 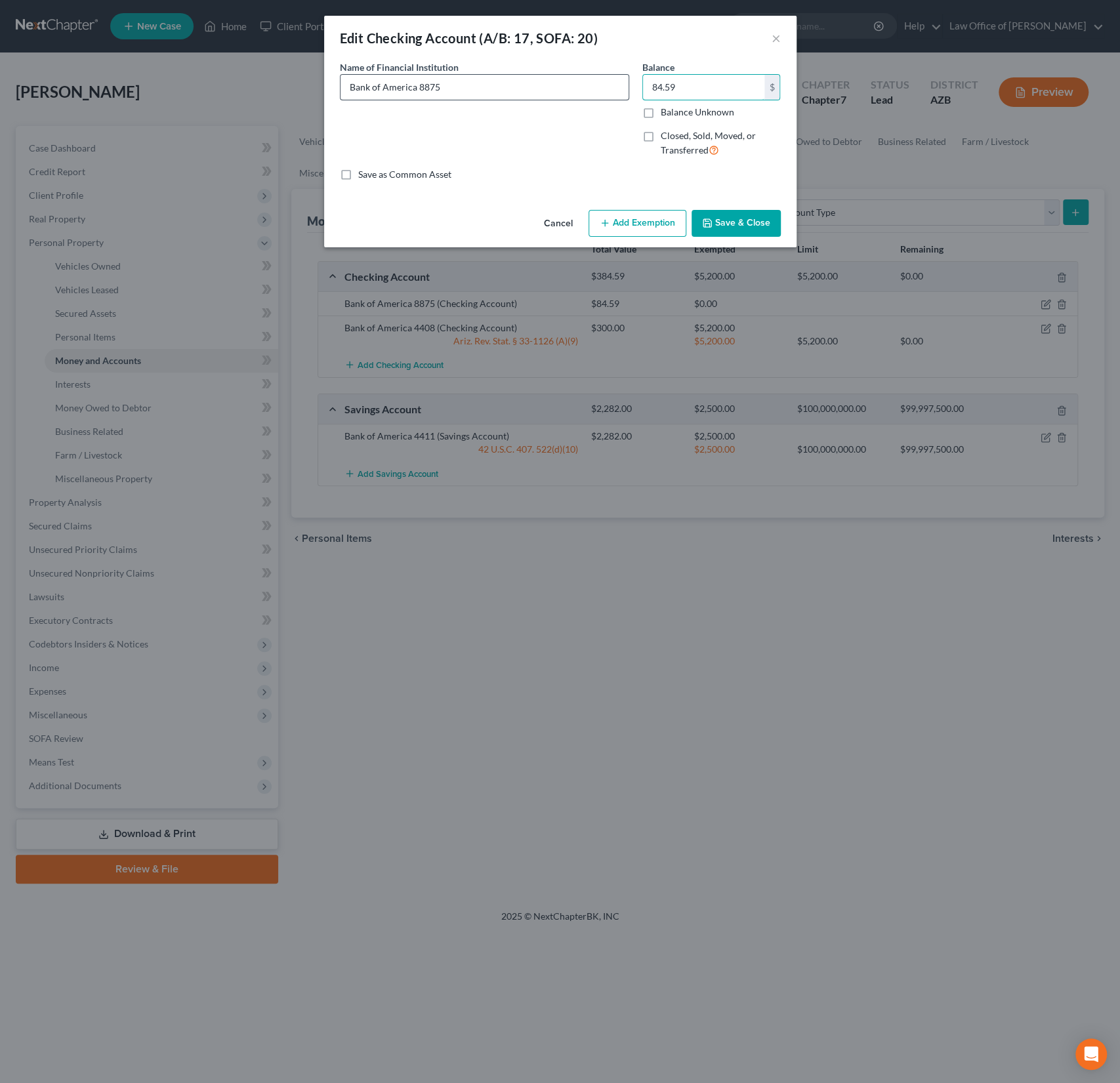 What do you see at coordinates (708, 142) in the screenshot?
I see `span: Closed, Sold, Moved, or Transferred` at bounding box center [708, 142].